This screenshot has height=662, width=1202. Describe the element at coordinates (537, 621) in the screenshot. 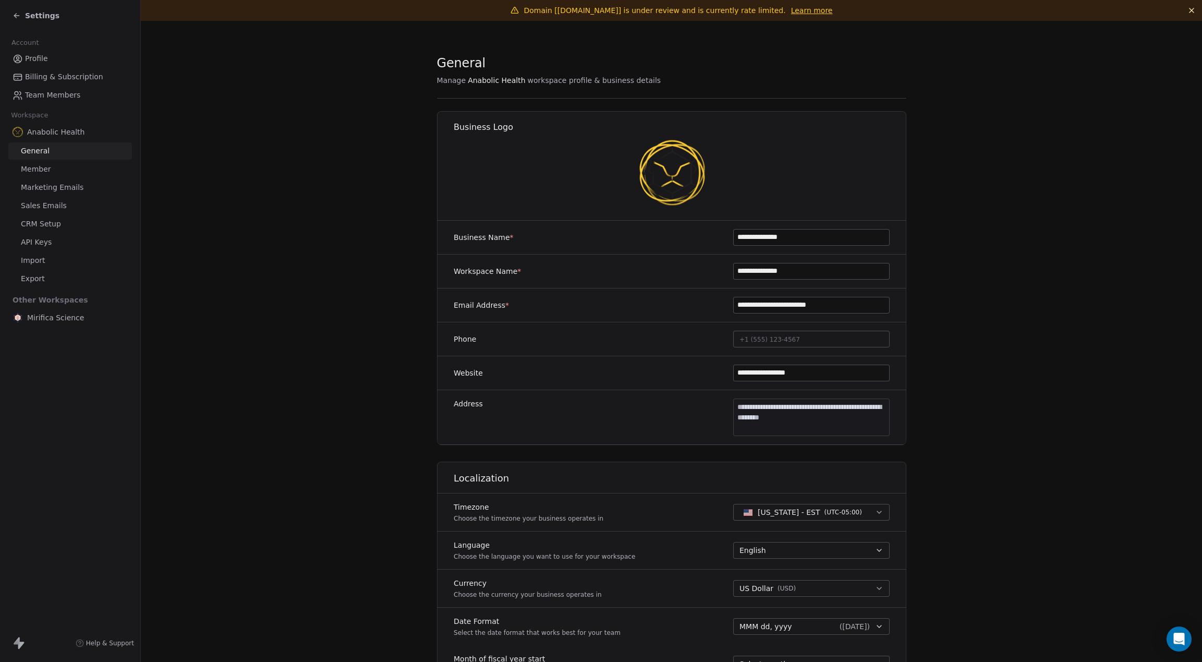

I see `label: Date Format` at that location.